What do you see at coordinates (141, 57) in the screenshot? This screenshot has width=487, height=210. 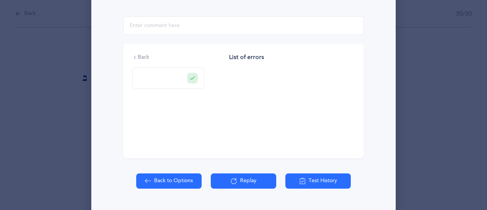 I see `button: Back` at bounding box center [141, 57].